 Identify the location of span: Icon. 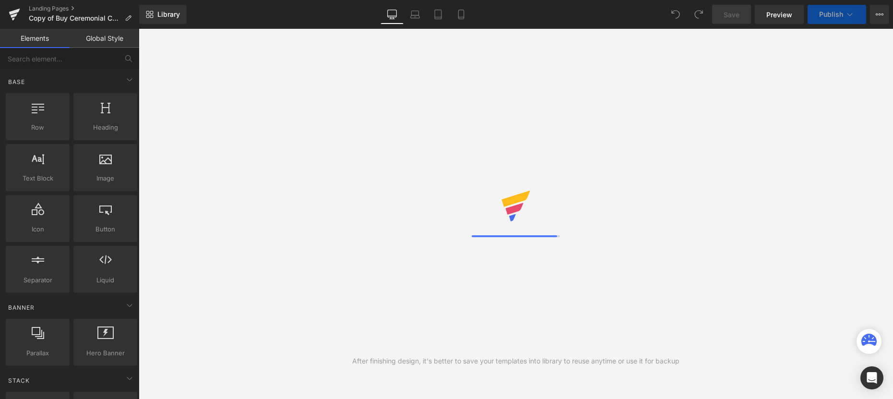
(37, 229).